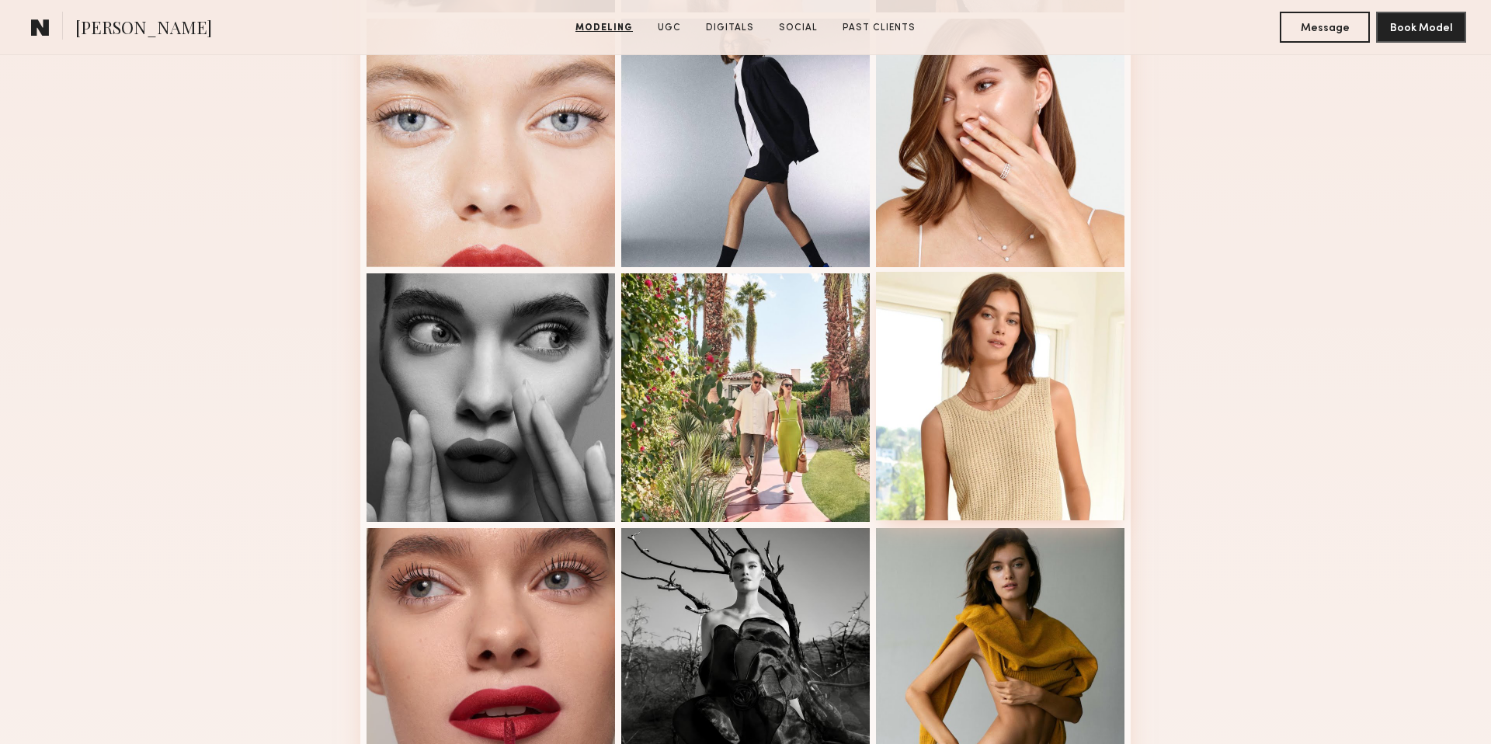 The height and width of the screenshot is (744, 1491). Describe the element at coordinates (1325, 27) in the screenshot. I see `button: Message` at that location.